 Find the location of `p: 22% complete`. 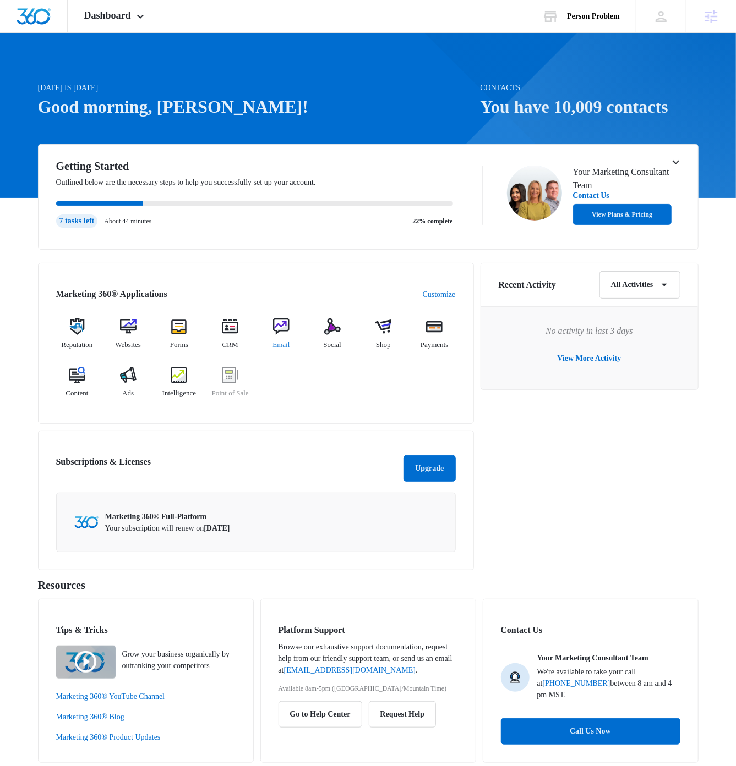

p: 22% complete is located at coordinates (432, 221).